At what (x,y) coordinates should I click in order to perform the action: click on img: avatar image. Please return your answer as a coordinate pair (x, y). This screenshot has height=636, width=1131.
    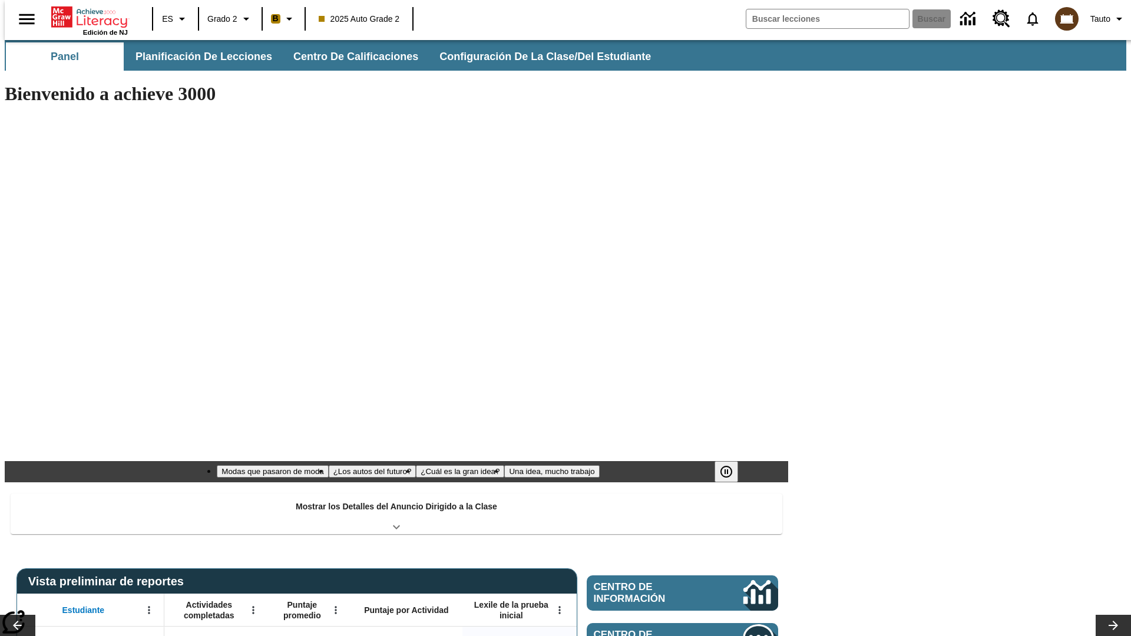
    Looking at the image, I should click on (1067, 19).